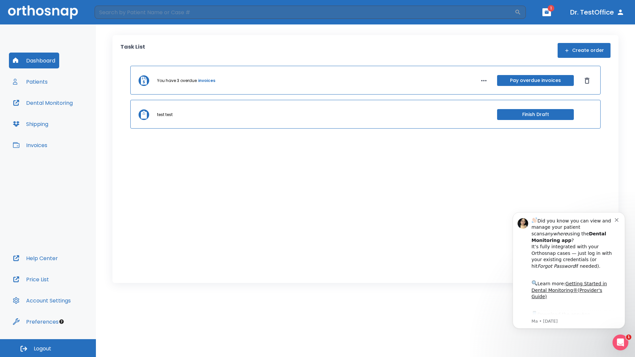  Describe the element at coordinates (536, 114) in the screenshot. I see `button: Finish Draft` at that location.